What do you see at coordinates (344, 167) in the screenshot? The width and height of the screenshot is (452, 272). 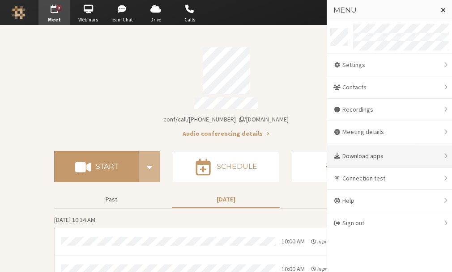 I see `button: Join` at bounding box center [344, 167].